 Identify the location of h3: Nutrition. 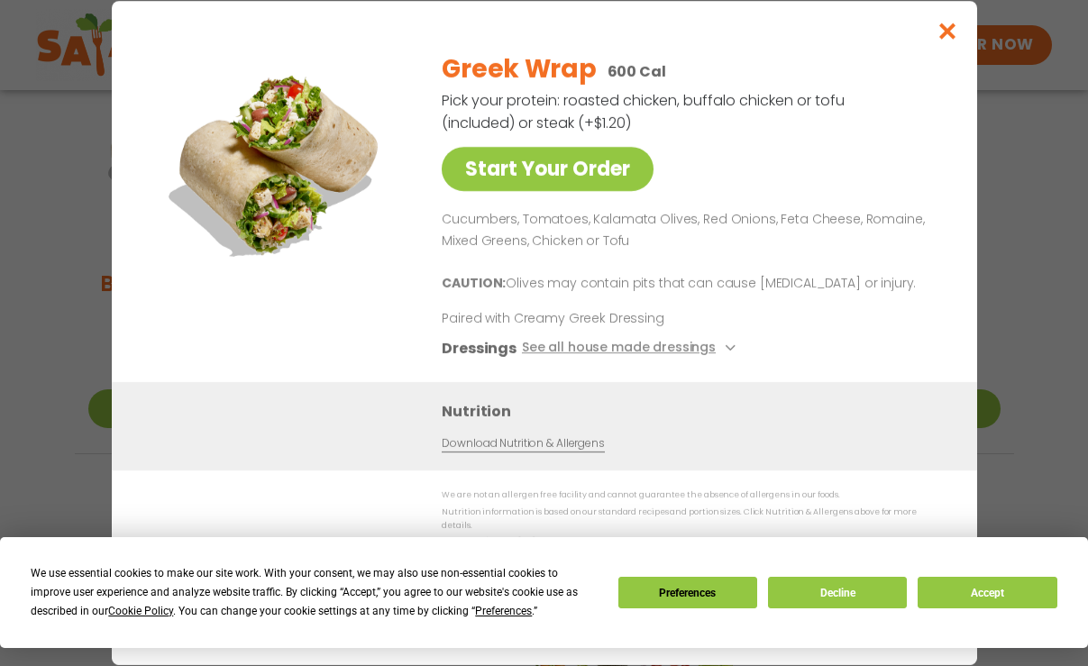
(696, 411).